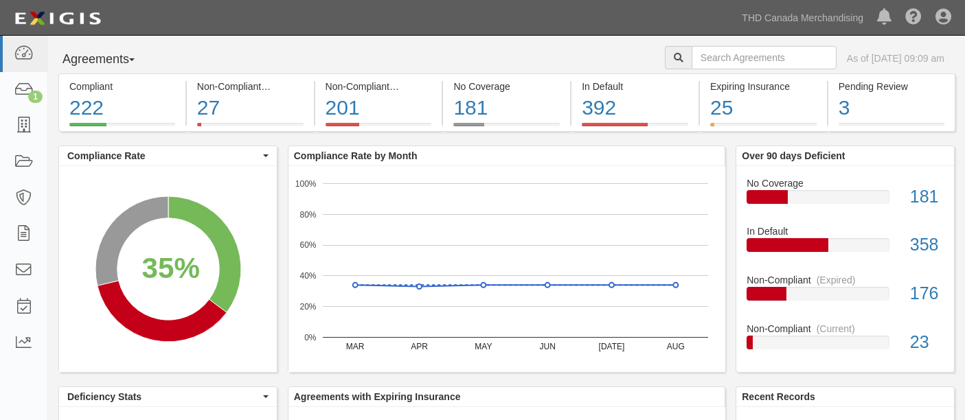  Describe the element at coordinates (844, 249) in the screenshot. I see `a: In Default358` at that location.